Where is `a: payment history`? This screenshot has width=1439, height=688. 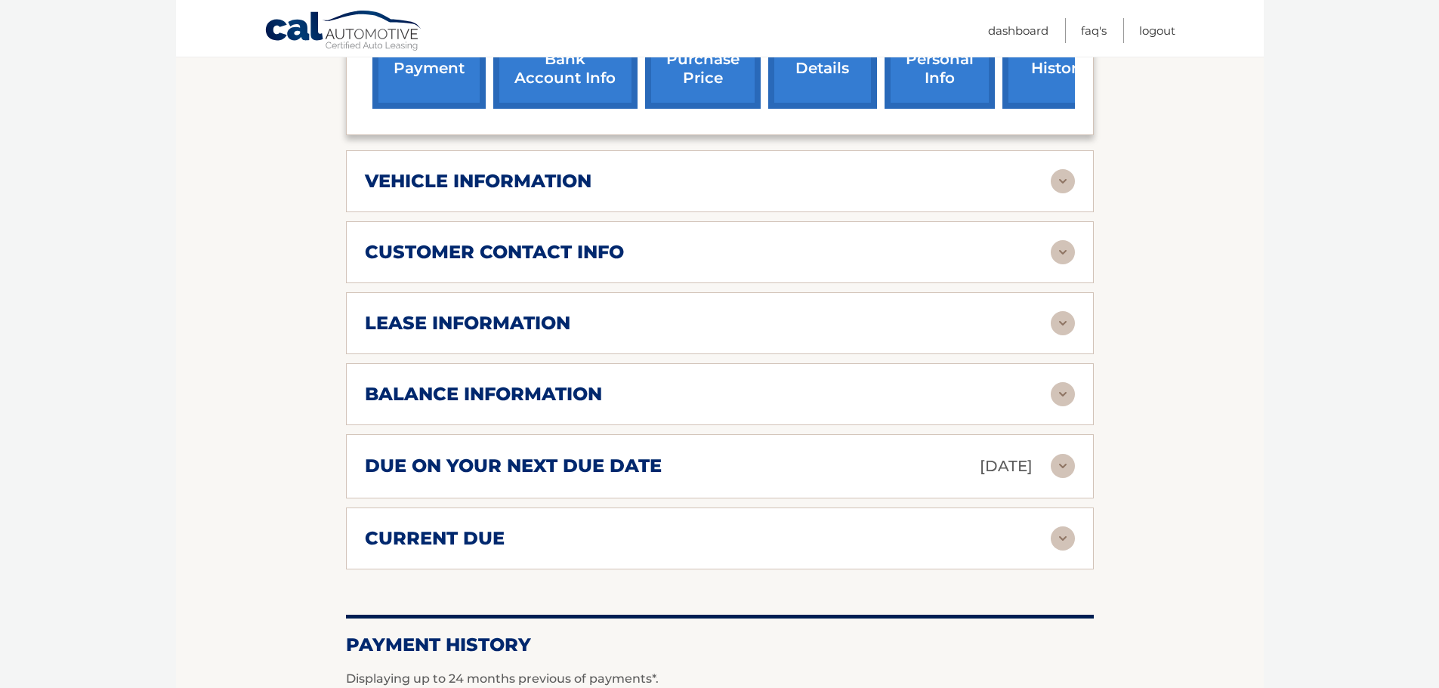 a: payment history is located at coordinates (1059, 59).